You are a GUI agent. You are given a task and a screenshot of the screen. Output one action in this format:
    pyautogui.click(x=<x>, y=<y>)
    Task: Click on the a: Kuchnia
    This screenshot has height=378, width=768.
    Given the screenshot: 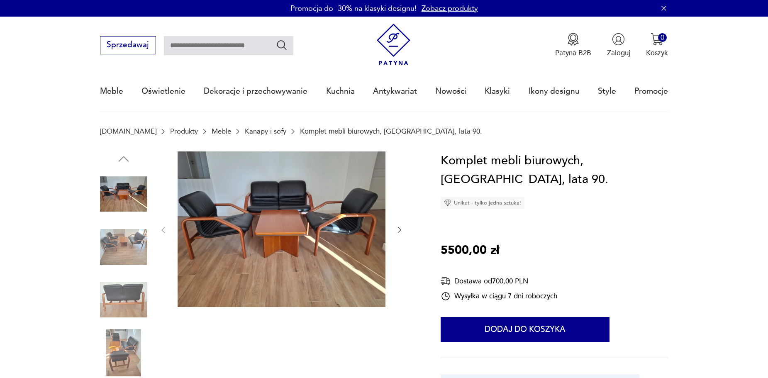 What is the action you would take?
    pyautogui.click(x=340, y=91)
    